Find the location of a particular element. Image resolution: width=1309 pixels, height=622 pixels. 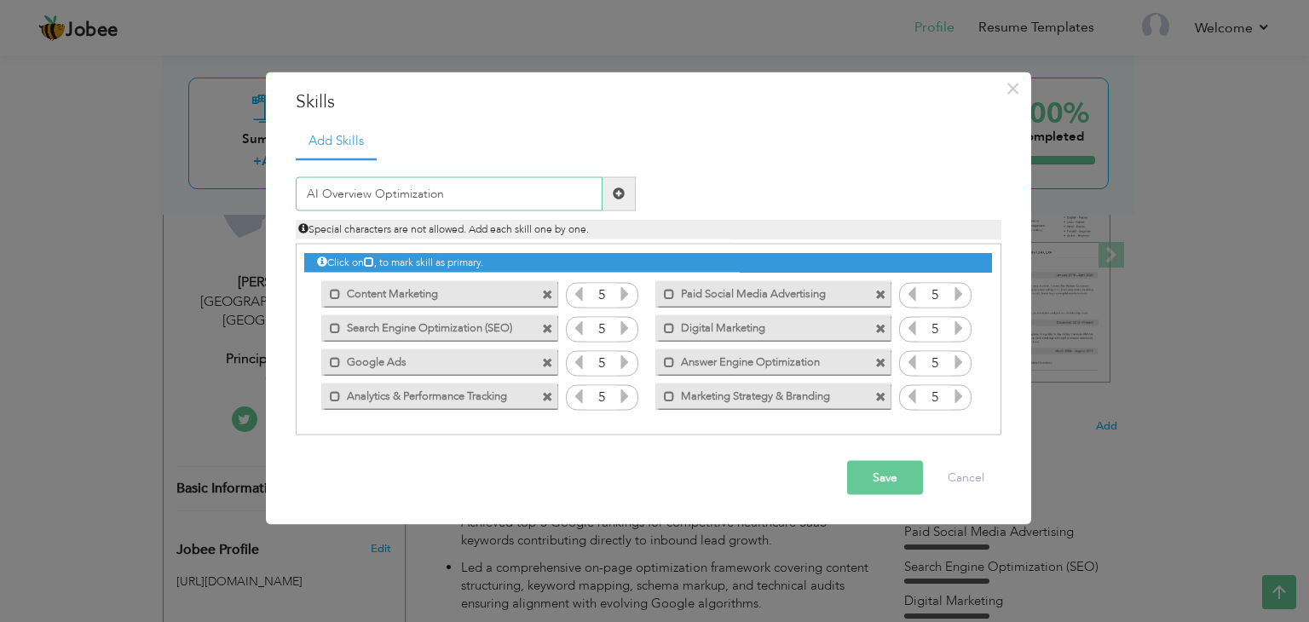

label: Content Marketing is located at coordinates (427, 291).